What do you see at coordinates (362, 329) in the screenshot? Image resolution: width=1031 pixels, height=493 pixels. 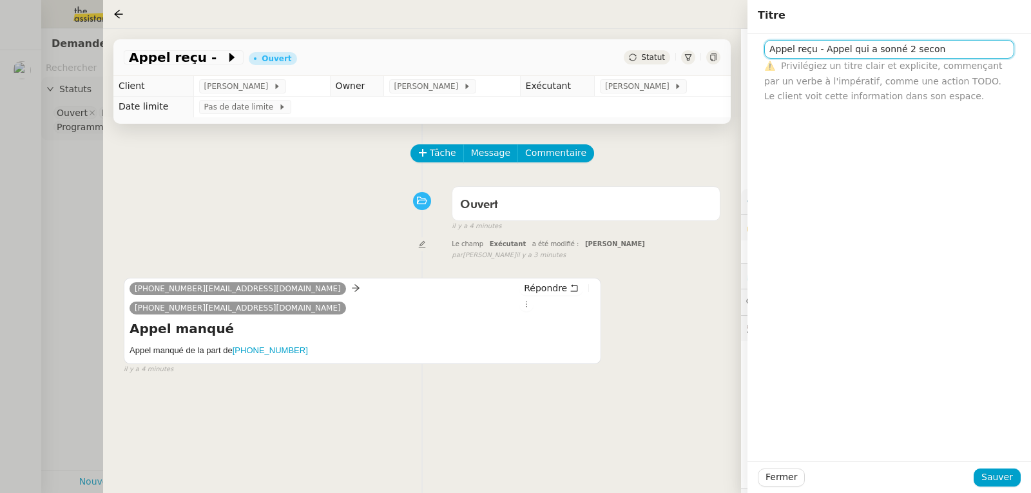 I see `h4: Appel manqué` at bounding box center [362, 329].